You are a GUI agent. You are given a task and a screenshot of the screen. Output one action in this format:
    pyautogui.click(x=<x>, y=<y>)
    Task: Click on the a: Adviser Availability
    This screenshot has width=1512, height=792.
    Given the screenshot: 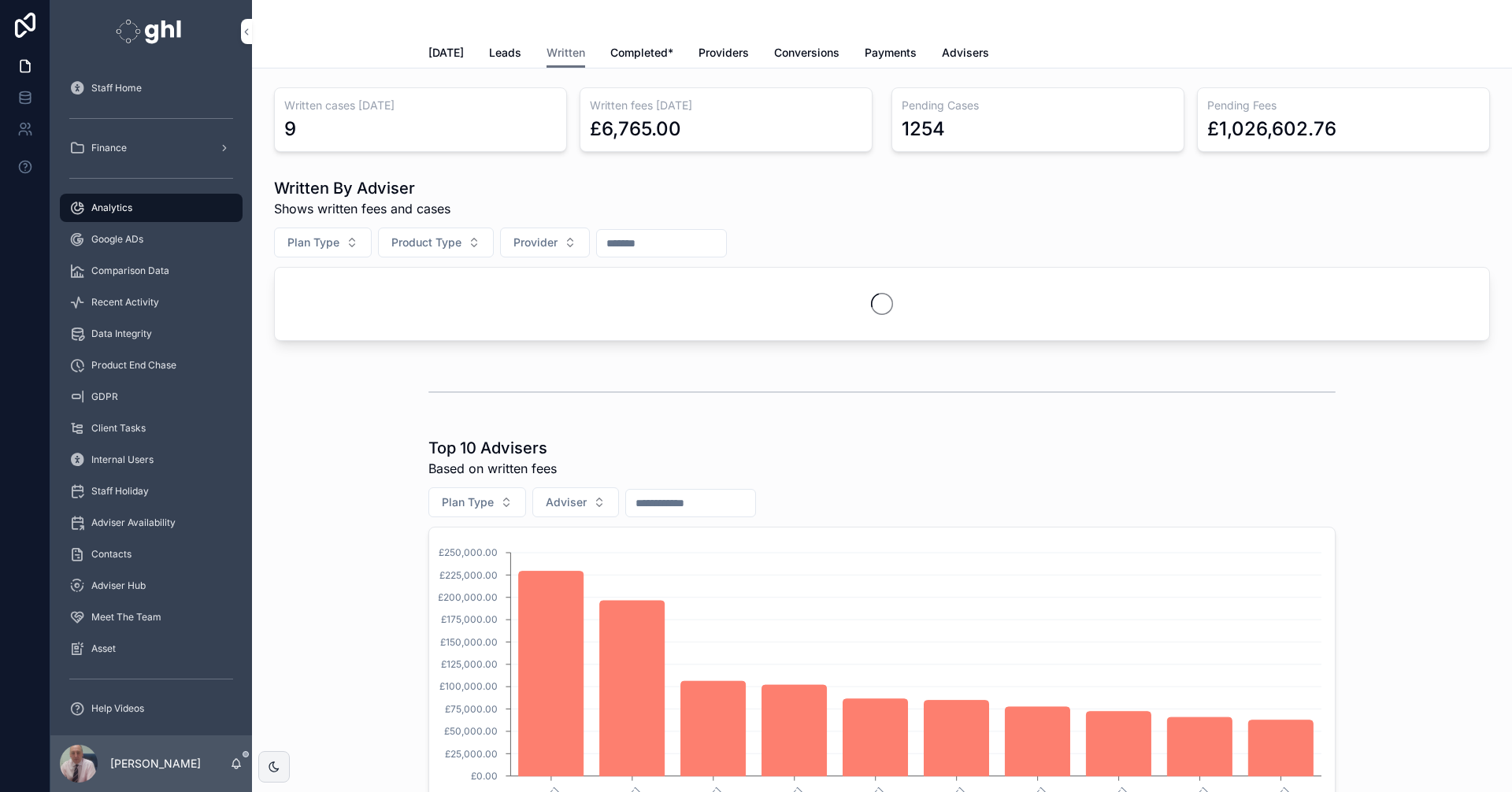 What is the action you would take?
    pyautogui.click(x=151, y=522)
    